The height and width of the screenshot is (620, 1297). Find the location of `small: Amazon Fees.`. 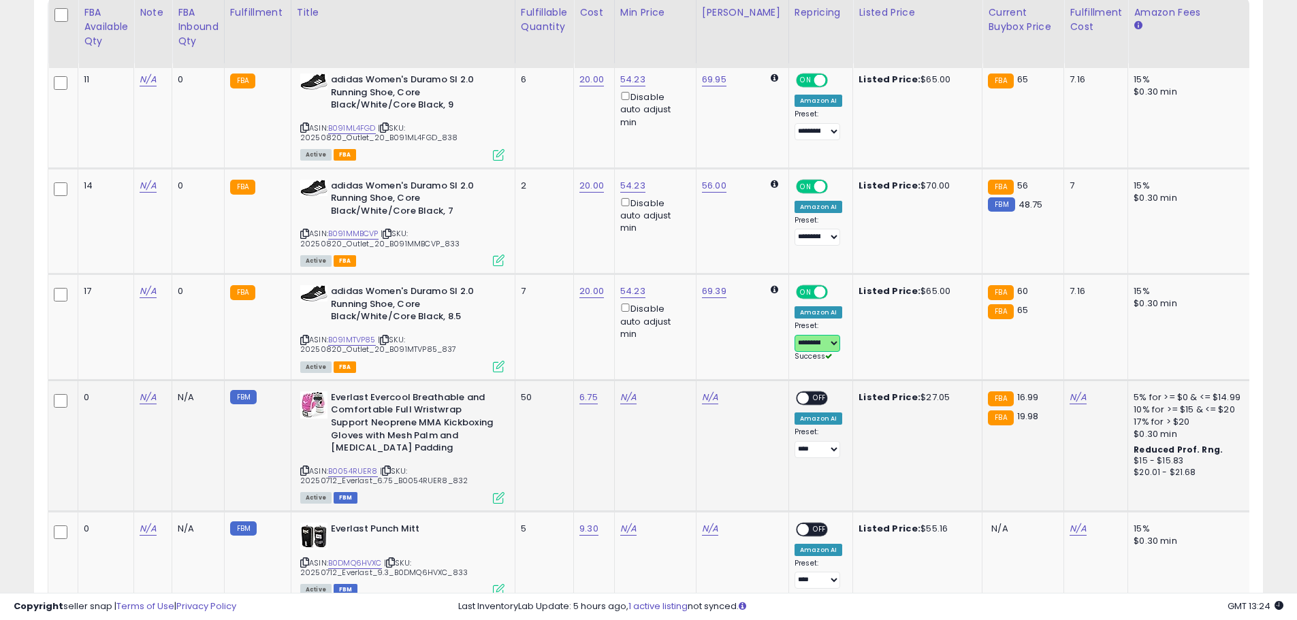

small: Amazon Fees. is located at coordinates (1138, 26).